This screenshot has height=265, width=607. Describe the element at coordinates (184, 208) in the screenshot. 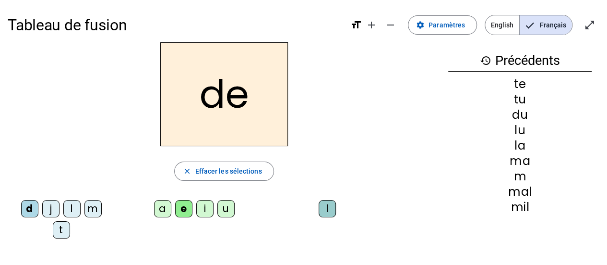

I see `div: e` at that location.